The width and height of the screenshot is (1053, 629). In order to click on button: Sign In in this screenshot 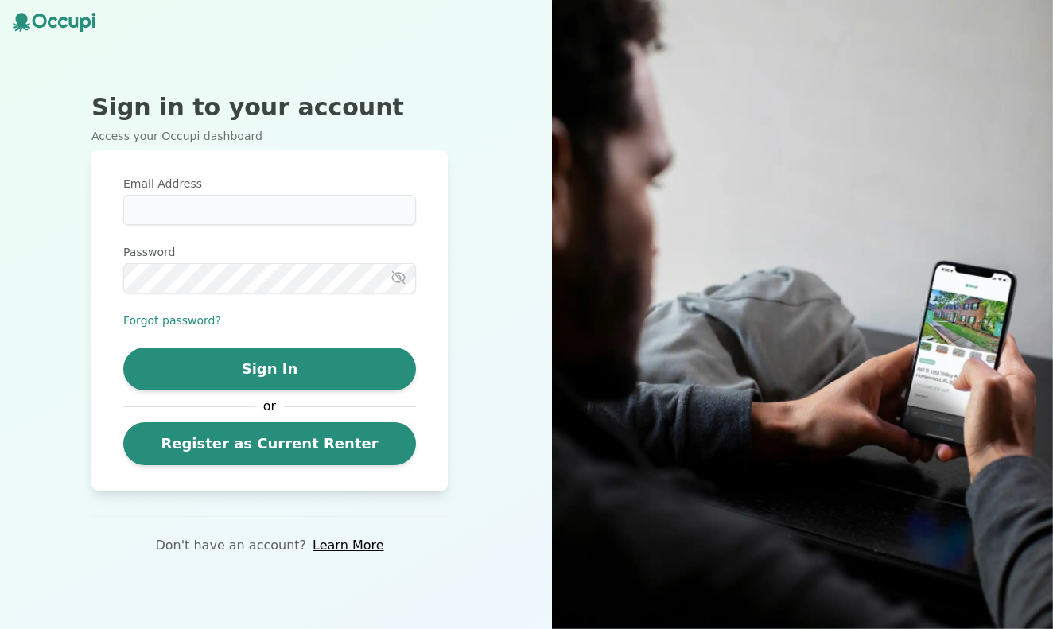, I will do `click(270, 369)`.